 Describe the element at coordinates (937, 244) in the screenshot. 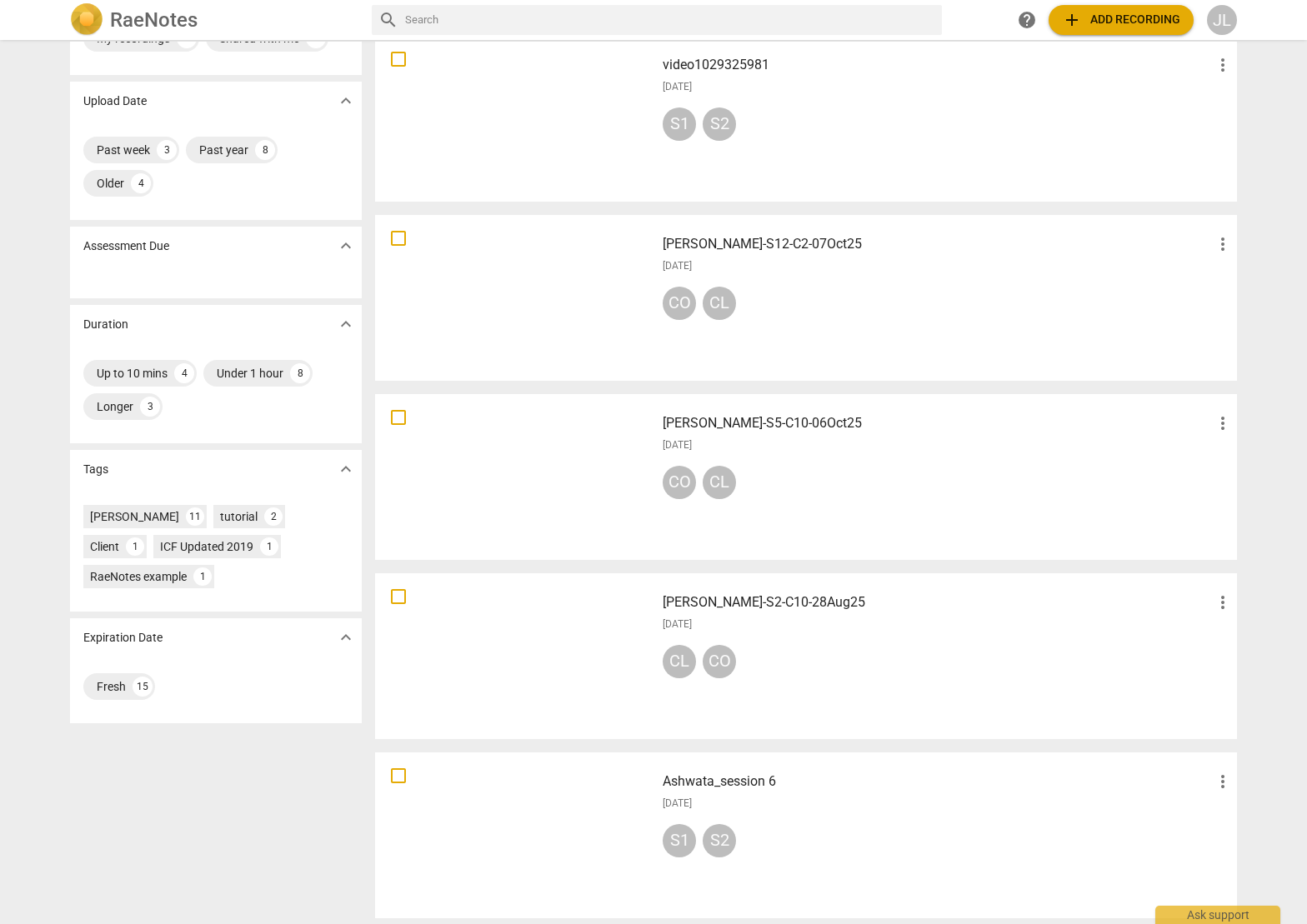

I see `h3: Lafrance-S12-C2-07Oct25` at that location.